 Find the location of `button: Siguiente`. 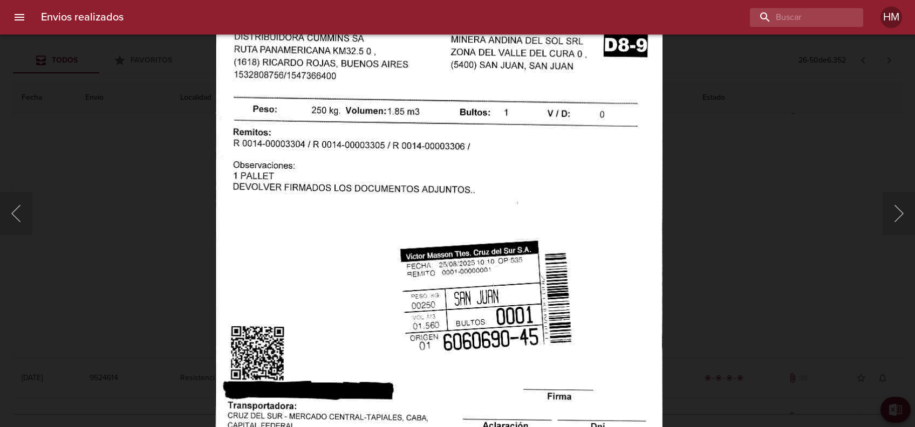

button: Siguiente is located at coordinates (899, 214).